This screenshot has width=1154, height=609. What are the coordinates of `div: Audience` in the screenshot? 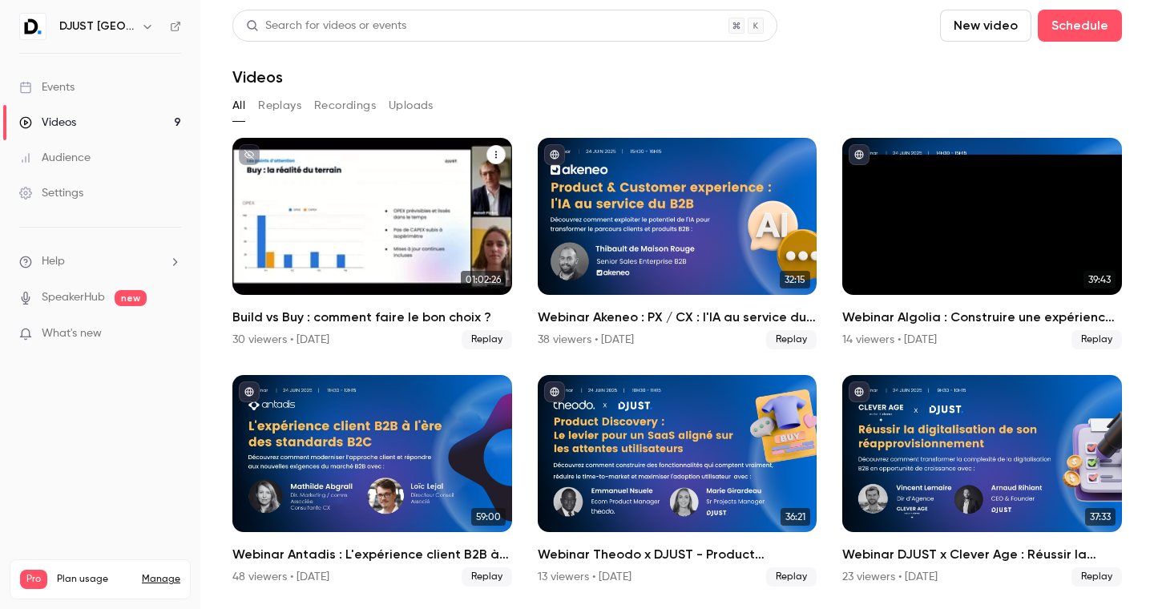 It's located at (55, 158).